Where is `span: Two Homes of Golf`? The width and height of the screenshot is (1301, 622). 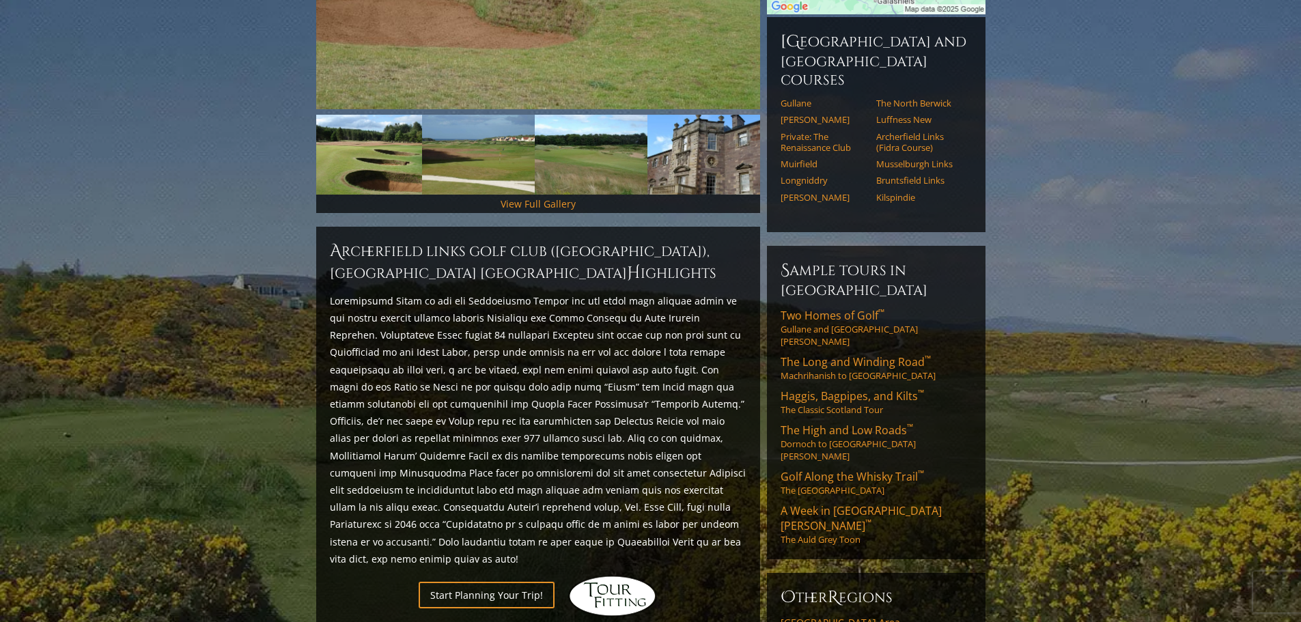
span: Two Homes of Golf is located at coordinates (833, 316).